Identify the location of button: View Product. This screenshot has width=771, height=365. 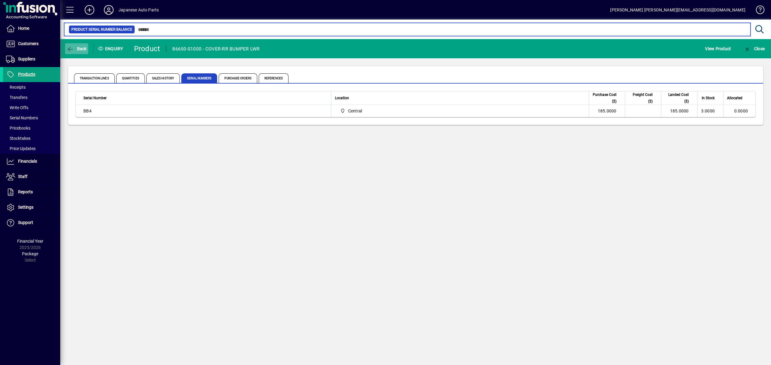
(718, 49).